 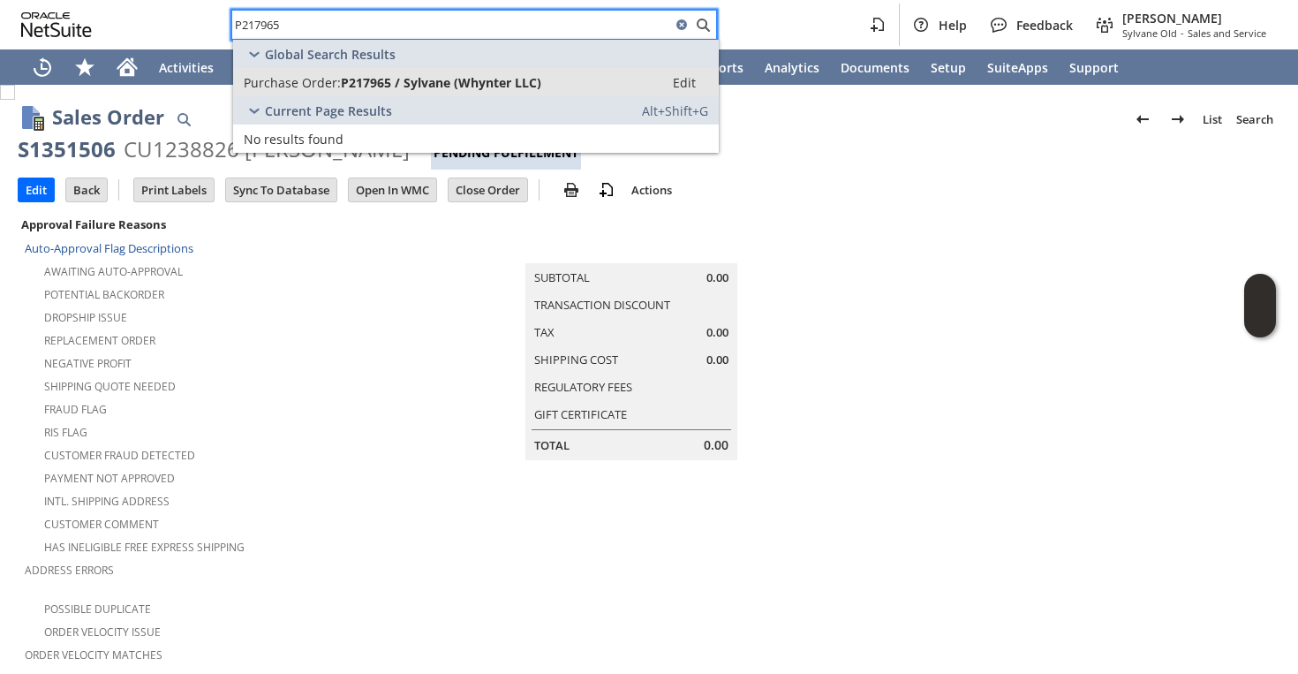 What do you see at coordinates (42, 67) in the screenshot?
I see `svg: Recent Records` at bounding box center [42, 67].